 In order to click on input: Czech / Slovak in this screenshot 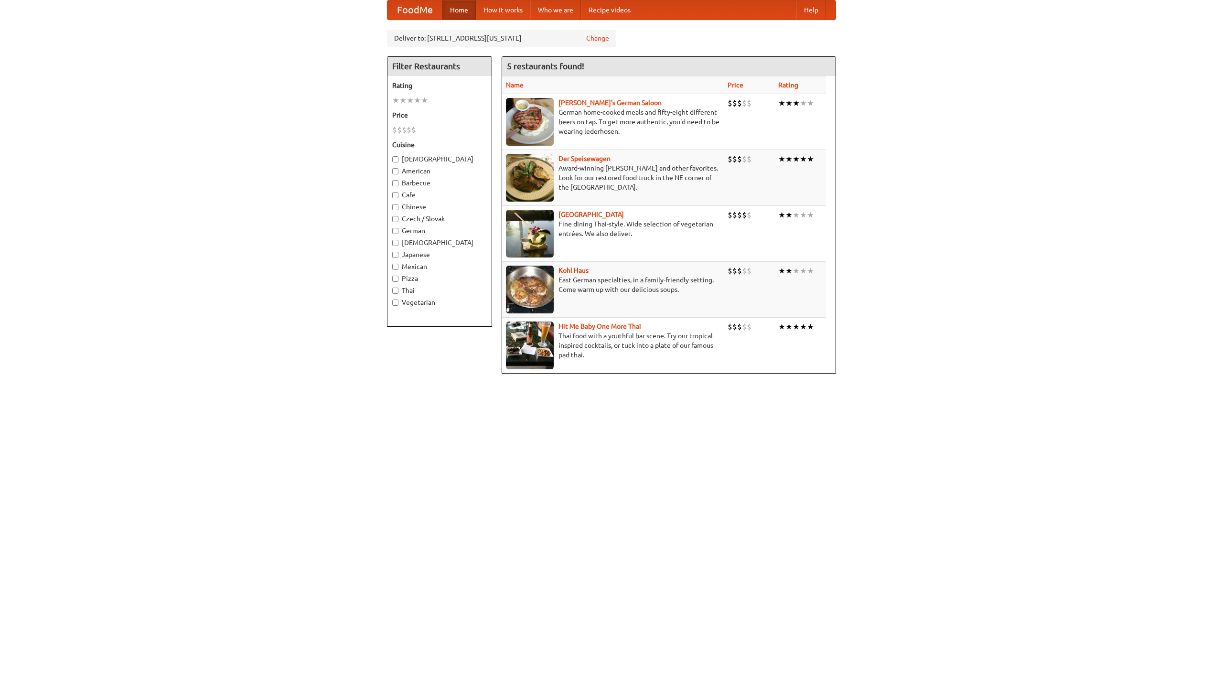, I will do `click(395, 219)`.